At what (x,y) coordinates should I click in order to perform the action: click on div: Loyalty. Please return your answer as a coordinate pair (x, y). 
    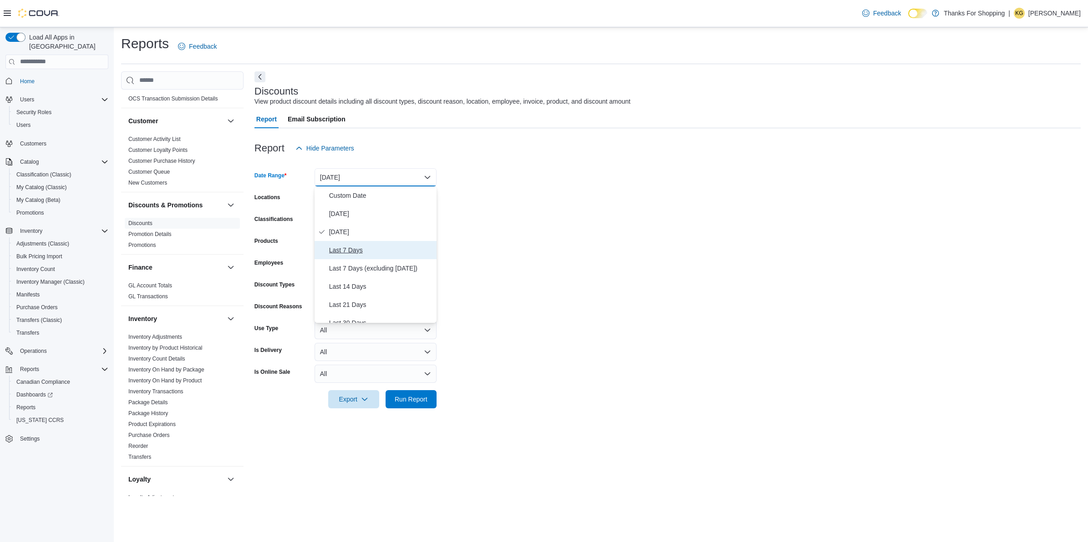
    Looking at the image, I should click on (182, 505).